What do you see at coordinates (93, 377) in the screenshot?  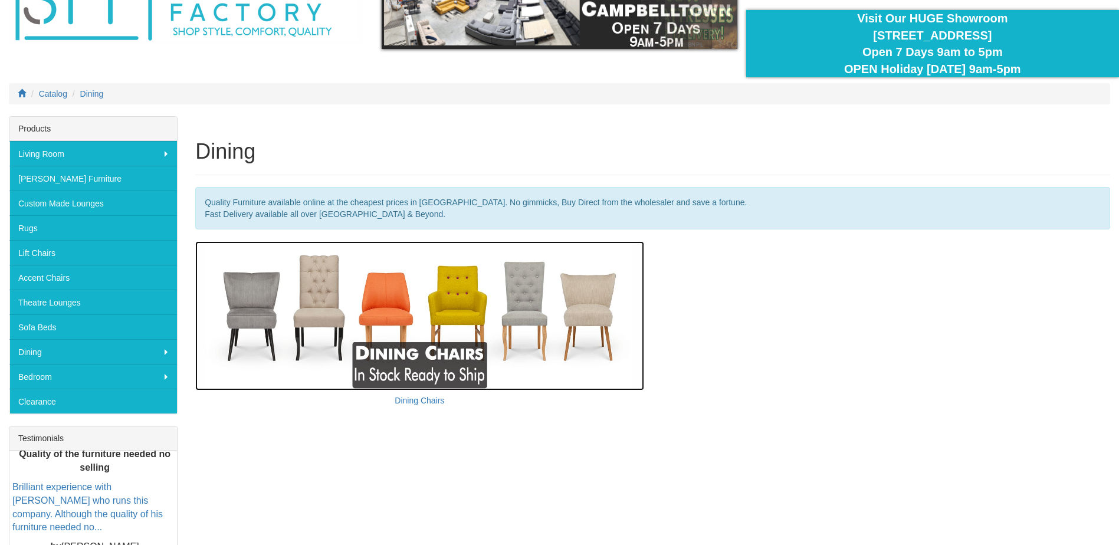 I see `a: Bedroom` at bounding box center [93, 377].